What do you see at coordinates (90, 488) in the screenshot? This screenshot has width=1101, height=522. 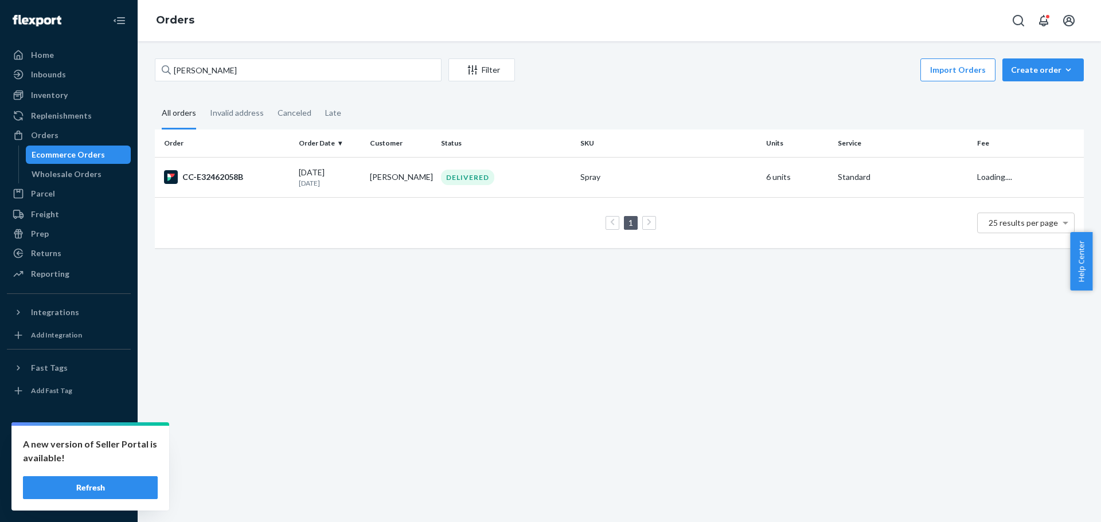 I see `button: Refresh` at bounding box center [90, 488].